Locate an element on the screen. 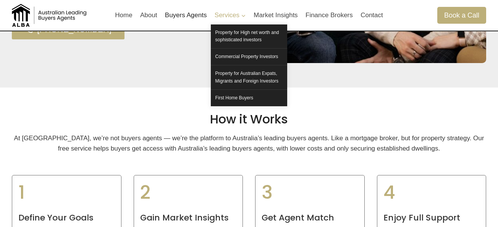 Image resolution: width=498 pixels, height=227 pixels. h1: 1 is located at coordinates (66, 193).